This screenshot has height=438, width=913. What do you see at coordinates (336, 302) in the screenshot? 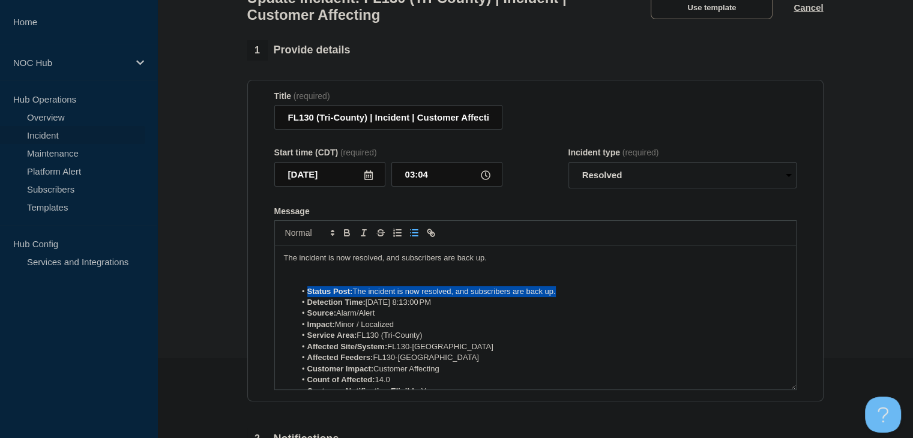
I see `strong: Detection Time:` at bounding box center [336, 302].